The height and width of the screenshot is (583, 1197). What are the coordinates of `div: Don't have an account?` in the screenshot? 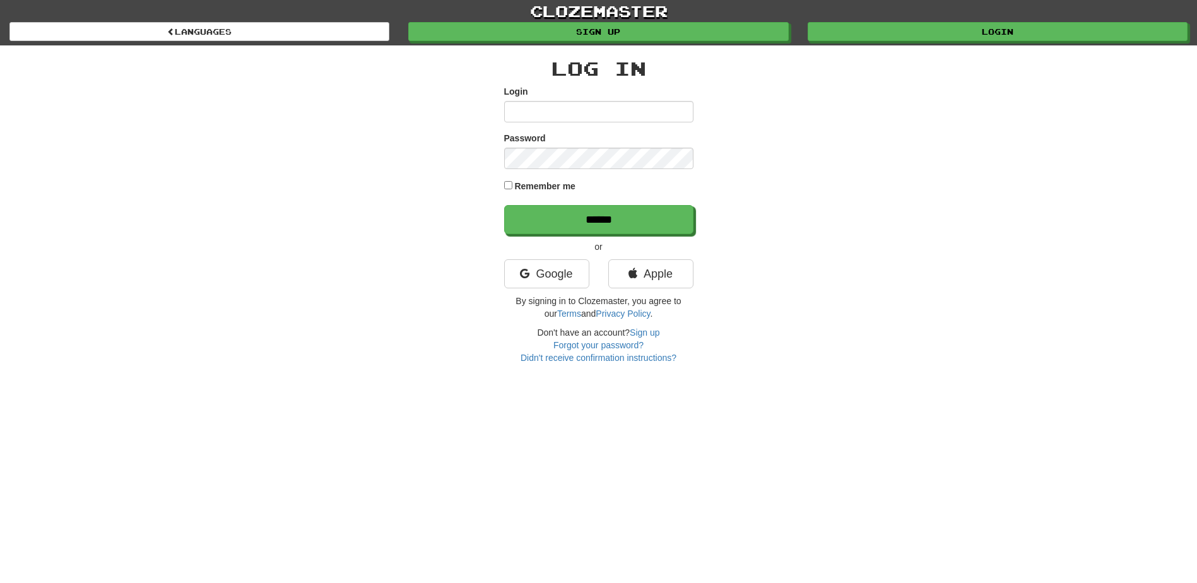 It's located at (599, 345).